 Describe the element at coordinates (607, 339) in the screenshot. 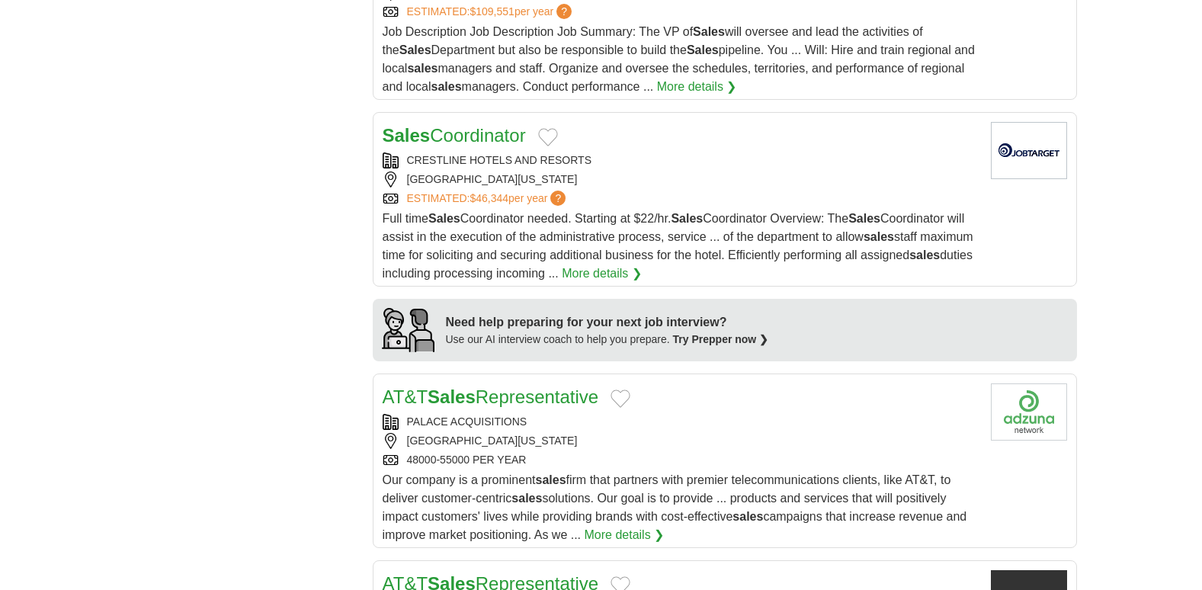

I see `div: Use our AI interview coach to help you prepare.` at that location.